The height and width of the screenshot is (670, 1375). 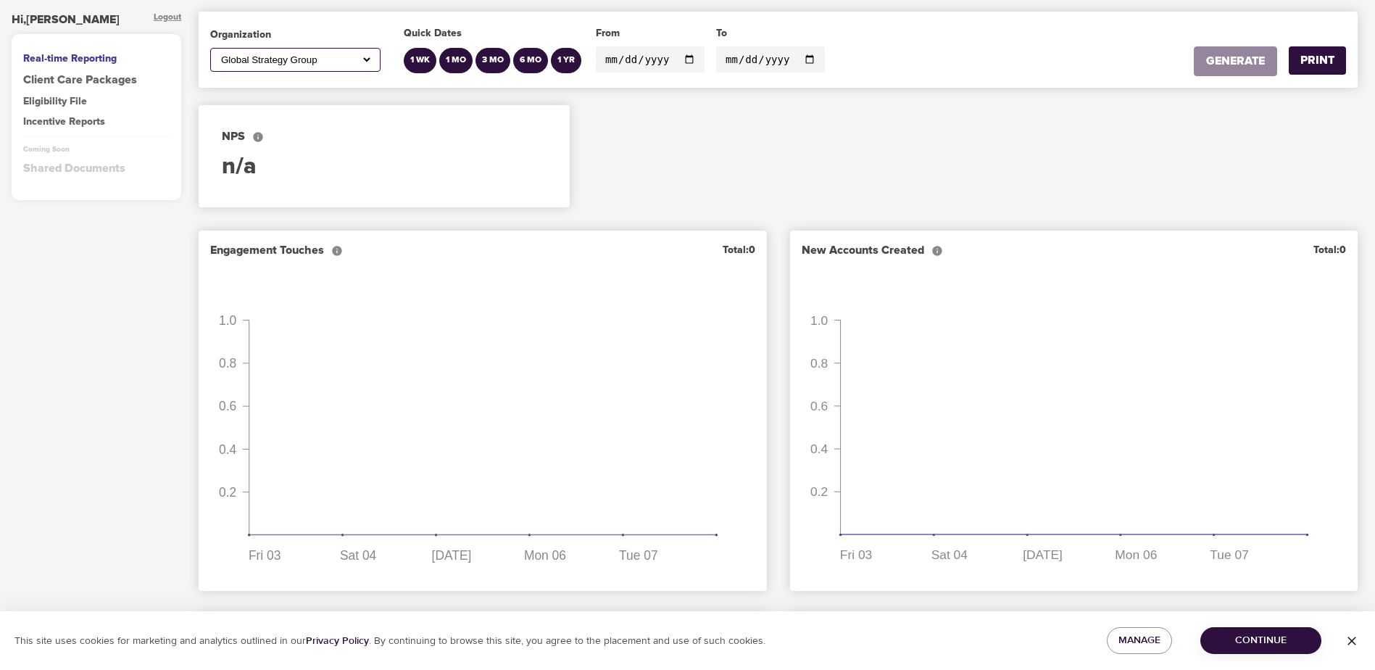 What do you see at coordinates (937, 251) in the screenshot?
I see `svg: The number of new unique participants who created accounts for eM Life.` at bounding box center [937, 251].